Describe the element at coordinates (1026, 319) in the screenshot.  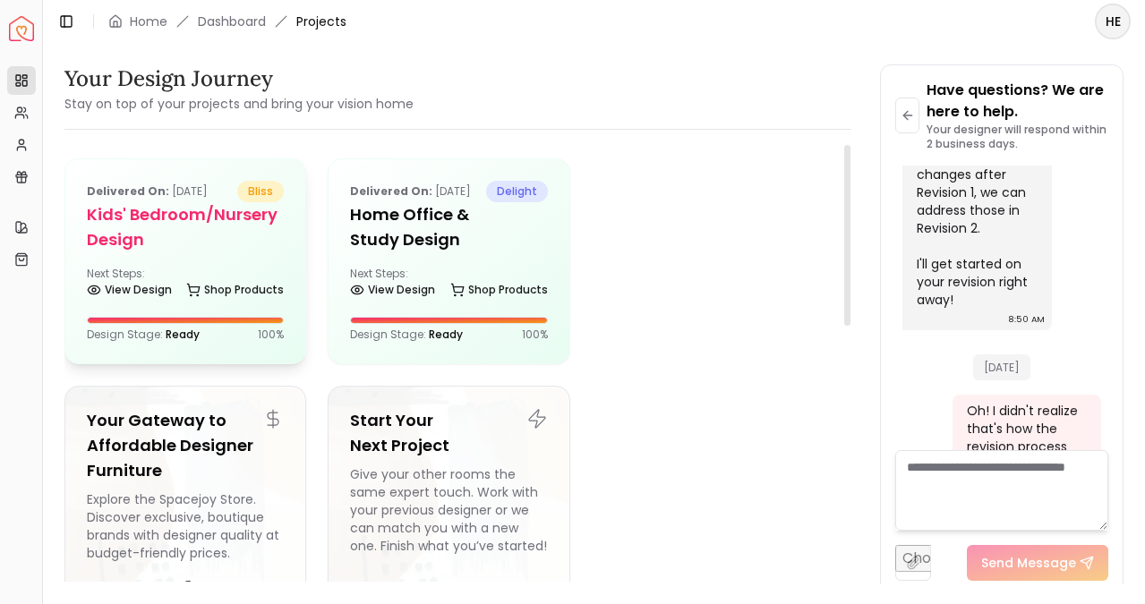
I see `div: 8:50 AM` at that location.